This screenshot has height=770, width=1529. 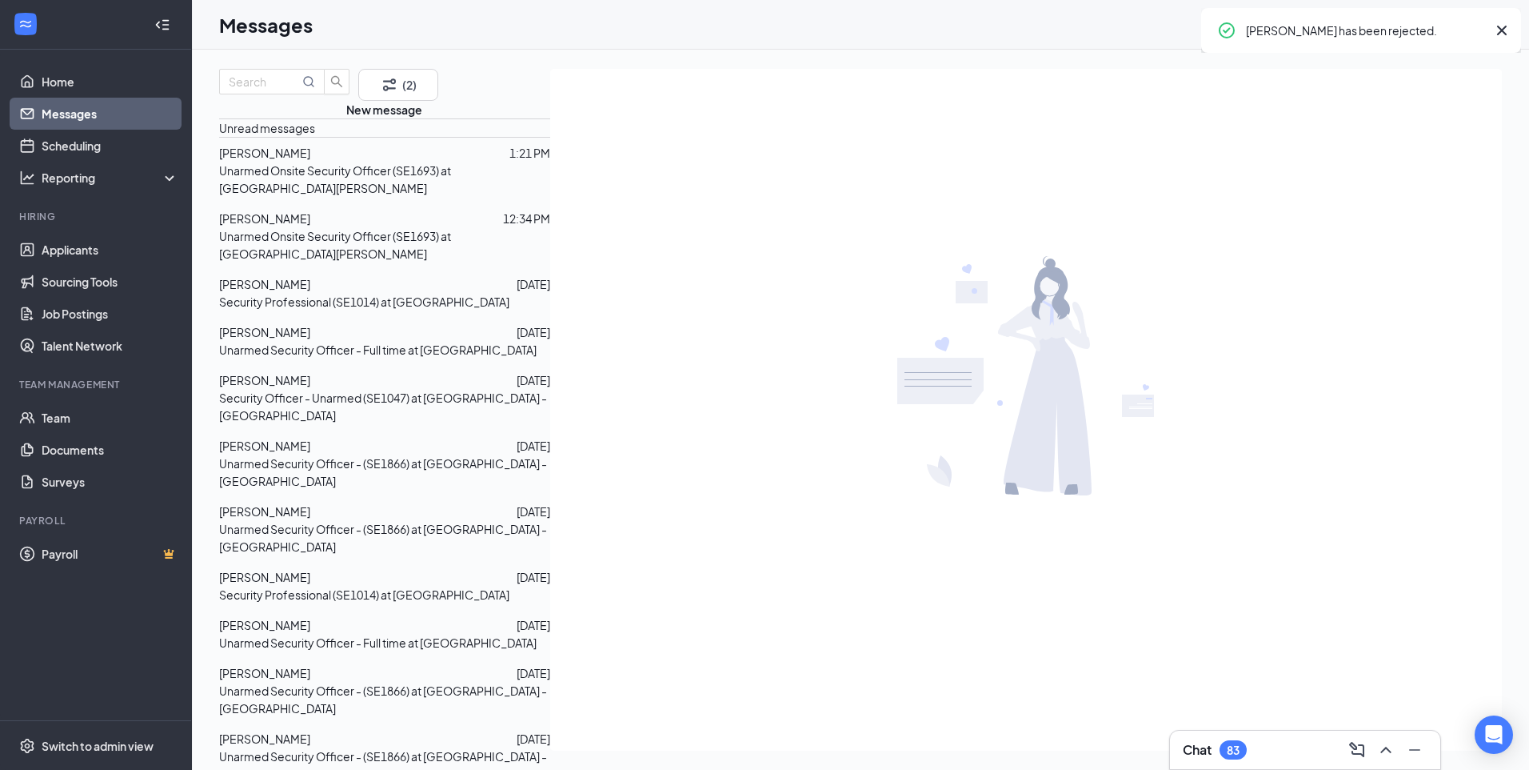 I want to click on svg: Cross, so click(x=1502, y=30).